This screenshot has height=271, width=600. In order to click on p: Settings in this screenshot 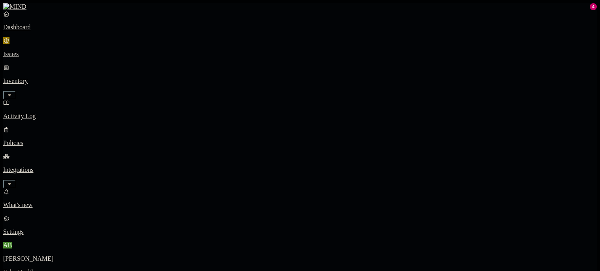, I will do `click(300, 232)`.